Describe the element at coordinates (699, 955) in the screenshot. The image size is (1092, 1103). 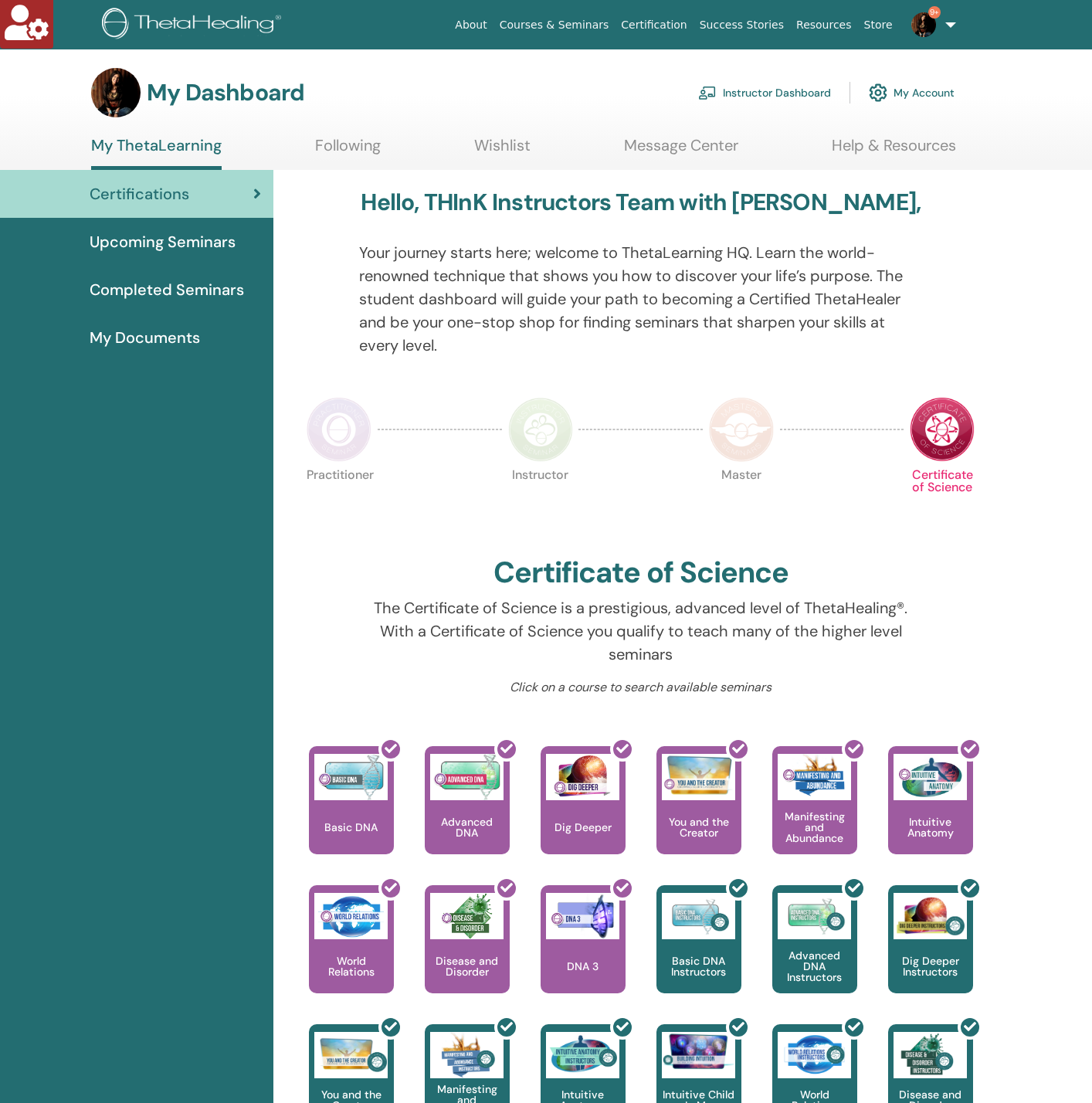
I see `a: Basic DNA Instructors Basic DNA Instructors` at that location.